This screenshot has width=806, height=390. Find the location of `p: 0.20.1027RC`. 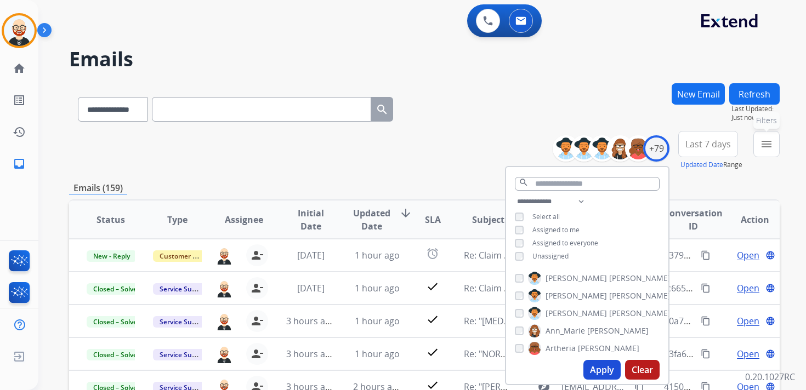

p: 0.20.1027RC is located at coordinates (769, 377).